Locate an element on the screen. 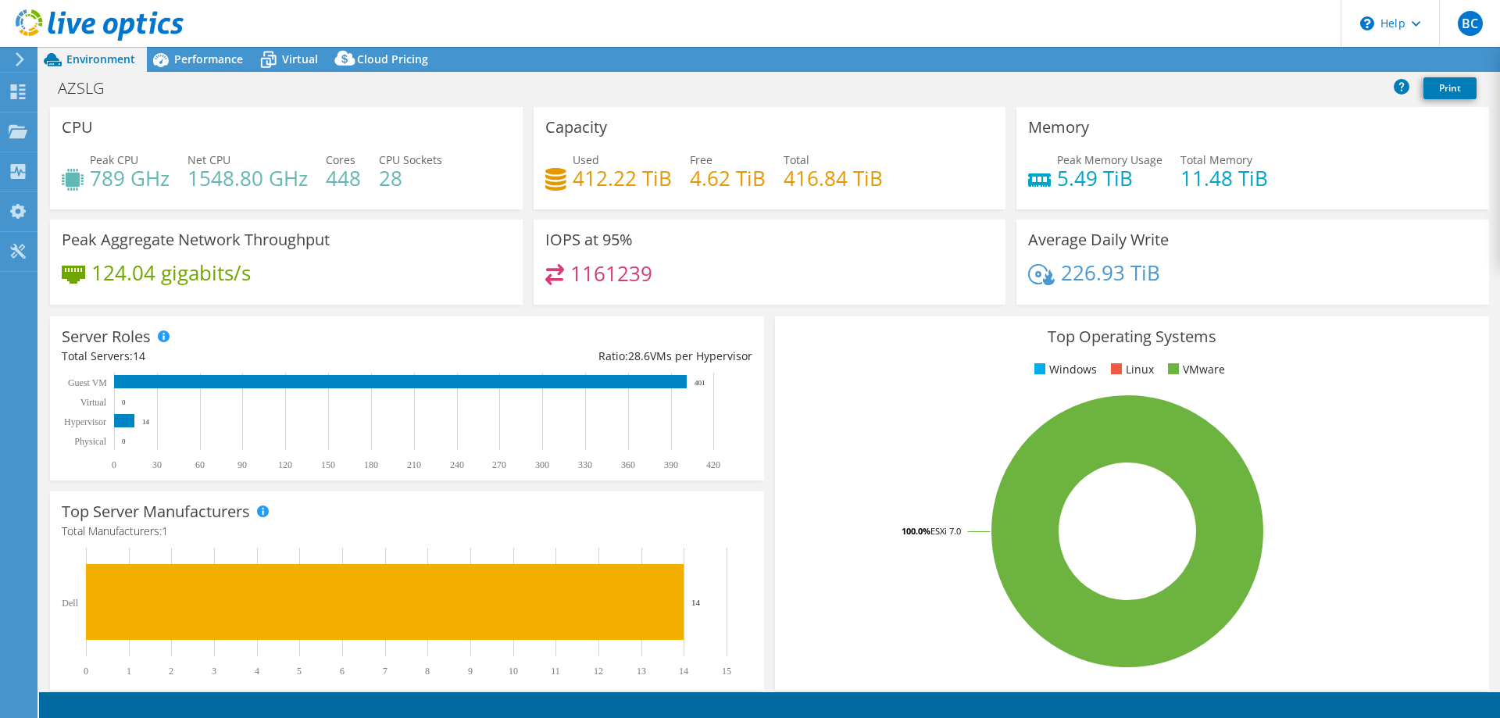 The height and width of the screenshot is (718, 1500). text: Physical is located at coordinates (90, 441).